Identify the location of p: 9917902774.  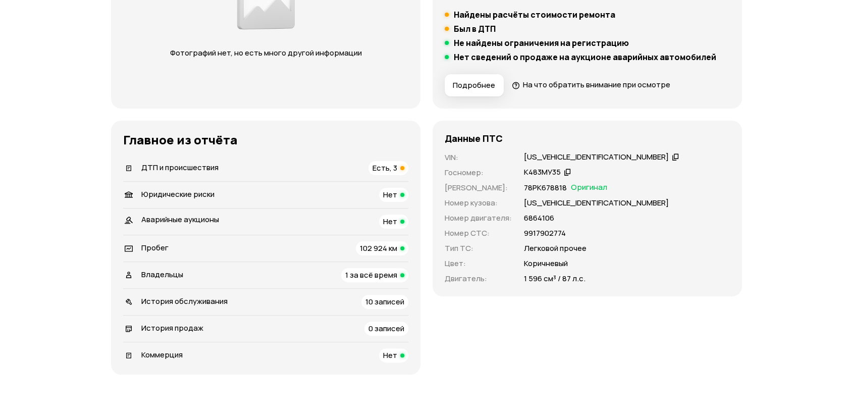
(545, 233).